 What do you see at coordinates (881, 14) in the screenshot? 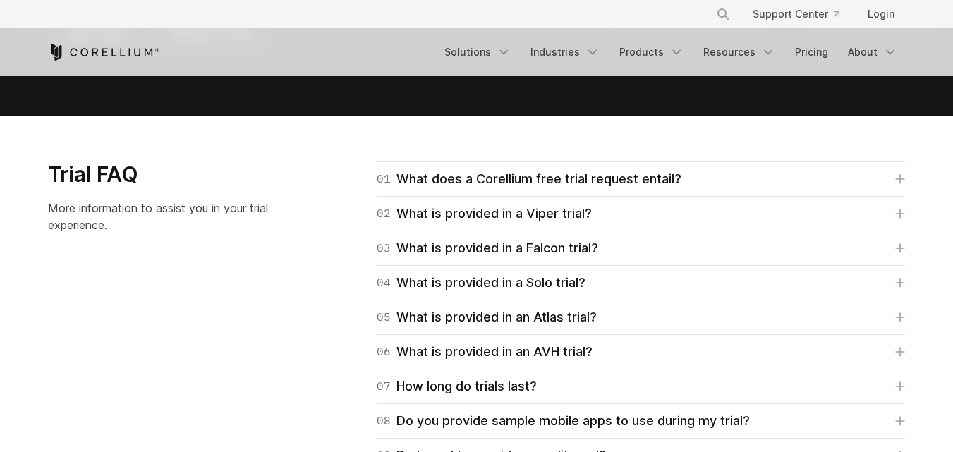
I see `a: Login` at bounding box center [881, 14].